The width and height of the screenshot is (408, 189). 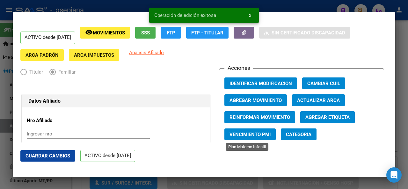 I want to click on div: Open Intercom Messenger, so click(x=394, y=175).